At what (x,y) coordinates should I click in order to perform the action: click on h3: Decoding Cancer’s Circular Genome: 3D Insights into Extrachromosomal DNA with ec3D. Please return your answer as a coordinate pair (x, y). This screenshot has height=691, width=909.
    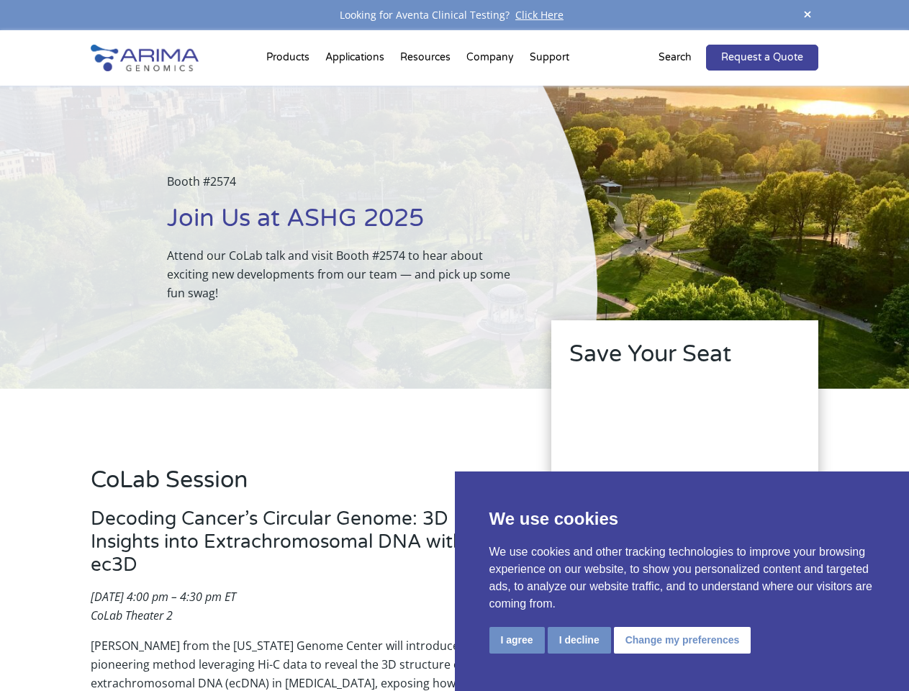
    Looking at the image, I should click on (301, 547).